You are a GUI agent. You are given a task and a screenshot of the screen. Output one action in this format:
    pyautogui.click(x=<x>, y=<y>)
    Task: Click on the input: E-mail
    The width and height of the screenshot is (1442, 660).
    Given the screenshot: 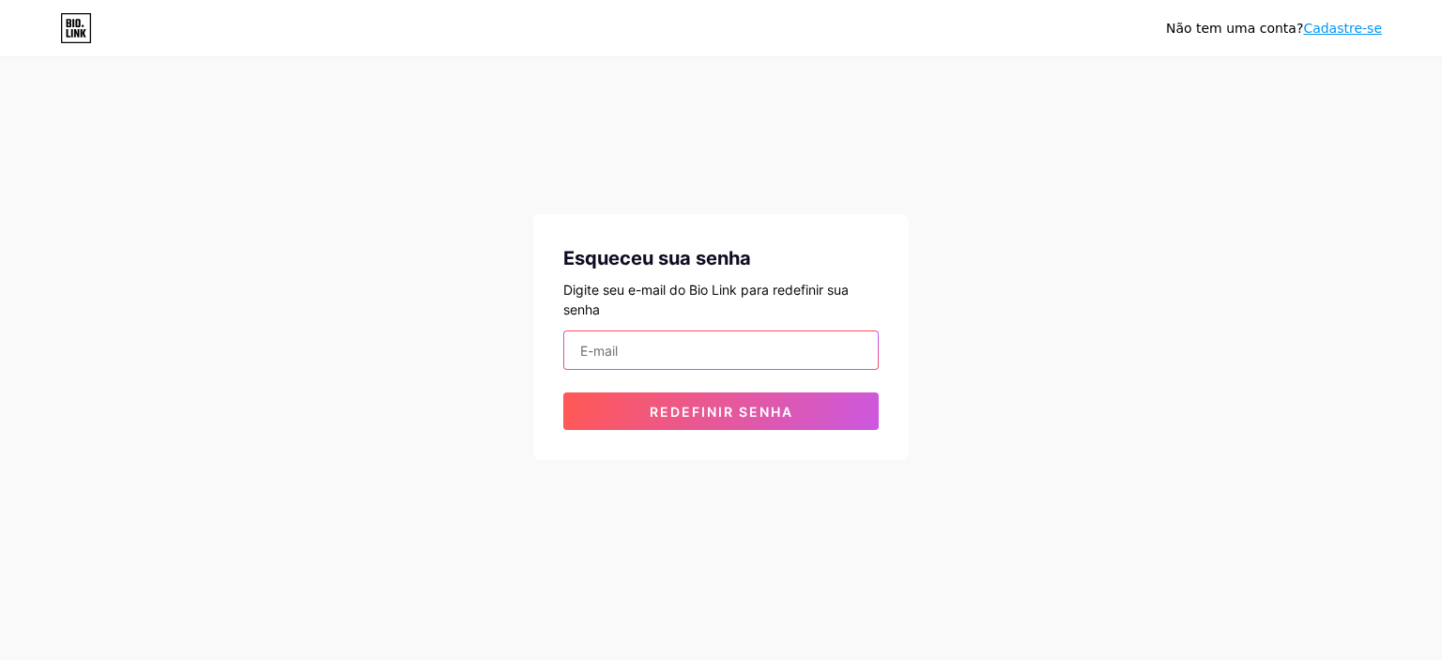 What is the action you would take?
    pyautogui.click(x=721, y=350)
    